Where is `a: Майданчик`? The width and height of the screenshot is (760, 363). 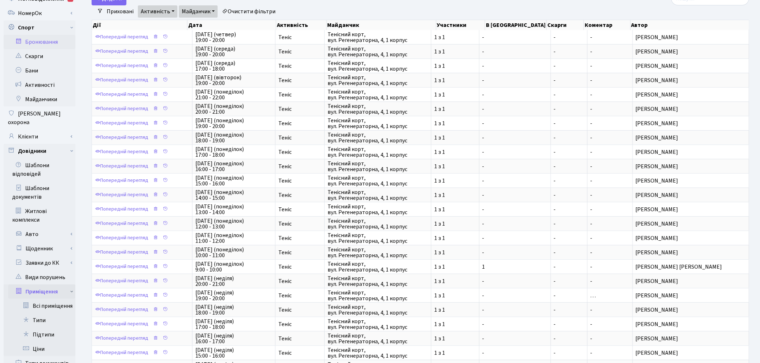 a: Майданчик is located at coordinates (198, 11).